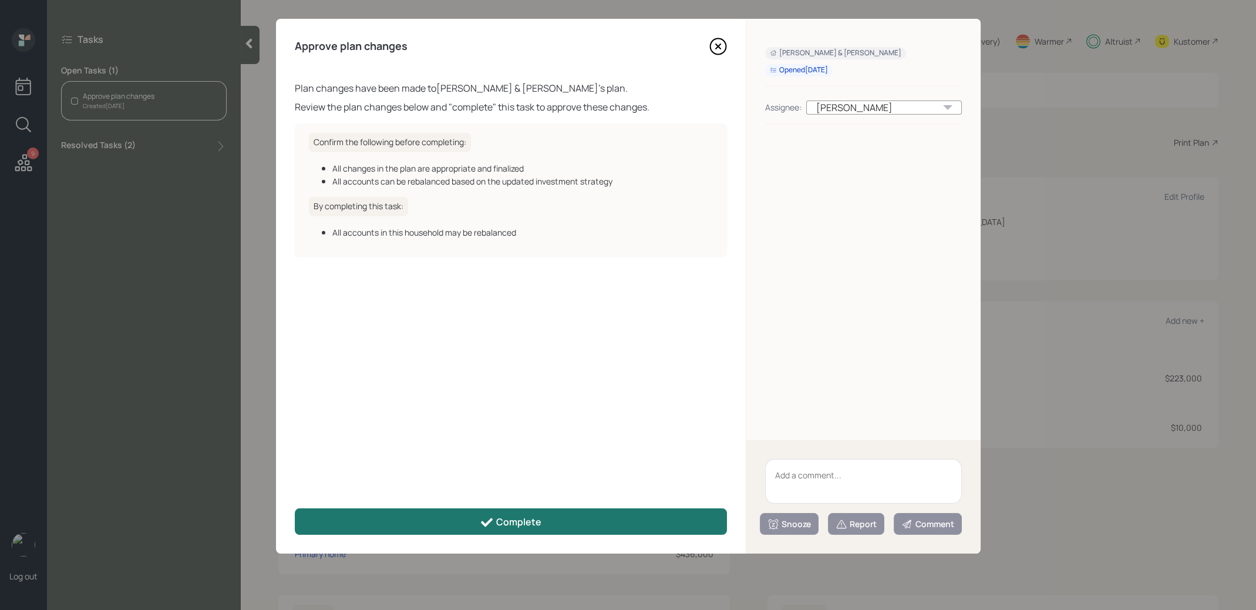 This screenshot has height=610, width=1256. I want to click on button: Complete, so click(511, 521).